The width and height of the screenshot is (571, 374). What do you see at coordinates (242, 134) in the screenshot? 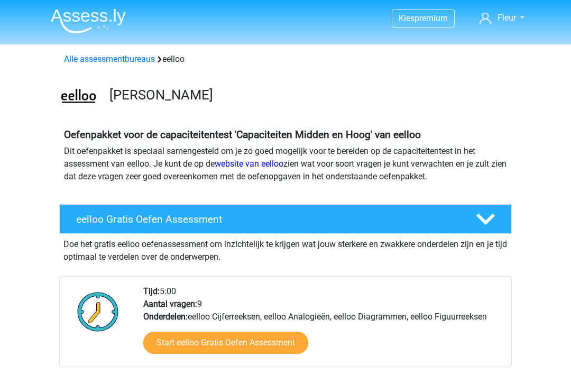
I see `b: Oefenpakket voor de capaciteitentest 'Capaciteiten Midden en Hoog' van eelloo` at bounding box center [242, 134].